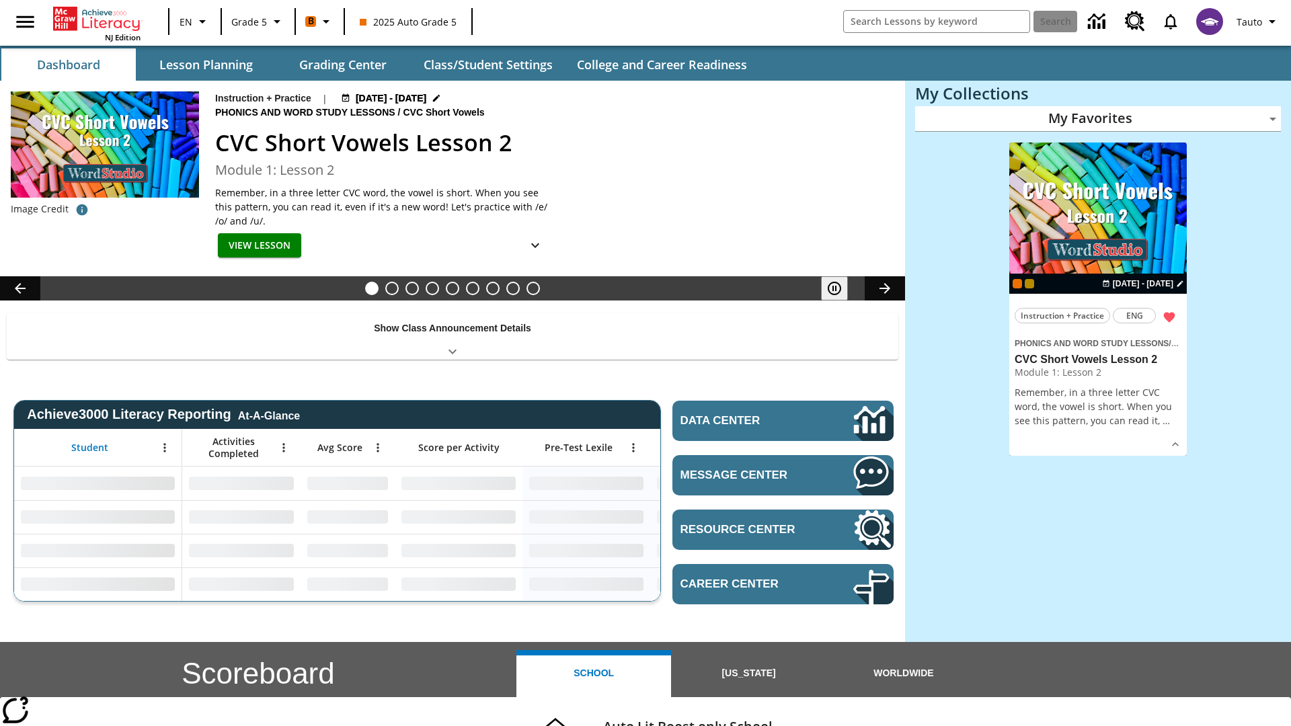 Image resolution: width=1291 pixels, height=726 pixels. I want to click on button: Lesson carousel, Next, so click(885, 289).